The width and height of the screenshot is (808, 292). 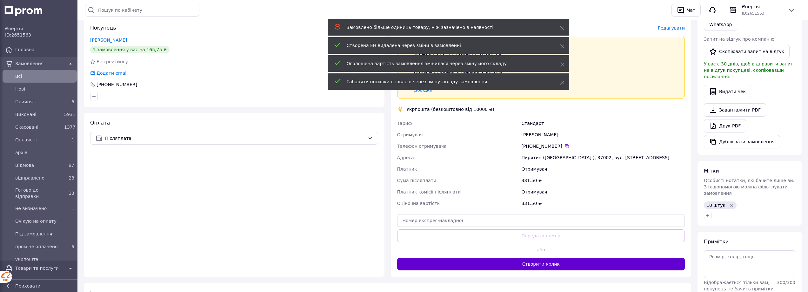 What do you see at coordinates (541, 264) in the screenshot?
I see `button: Створити ярлик` at bounding box center [541, 264].